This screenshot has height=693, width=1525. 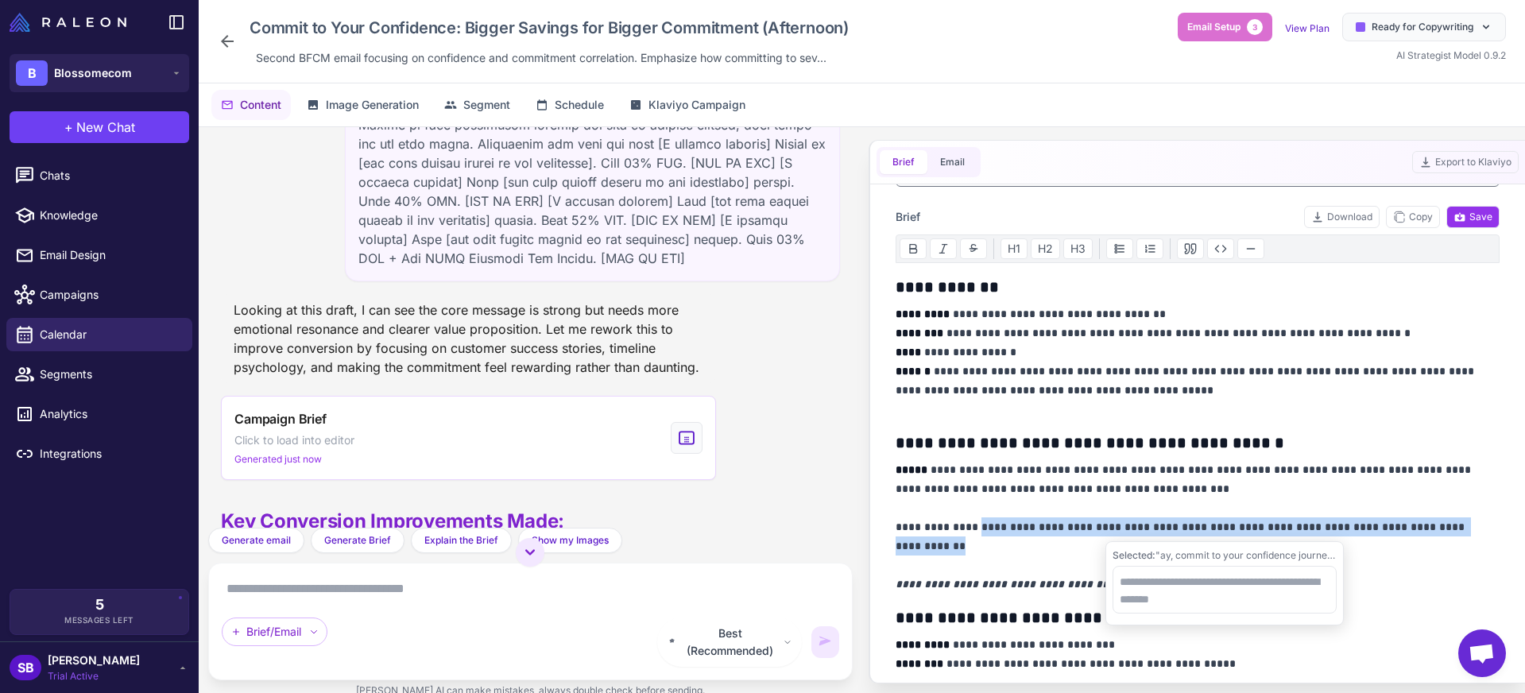 I want to click on span: Schedule, so click(x=579, y=105).